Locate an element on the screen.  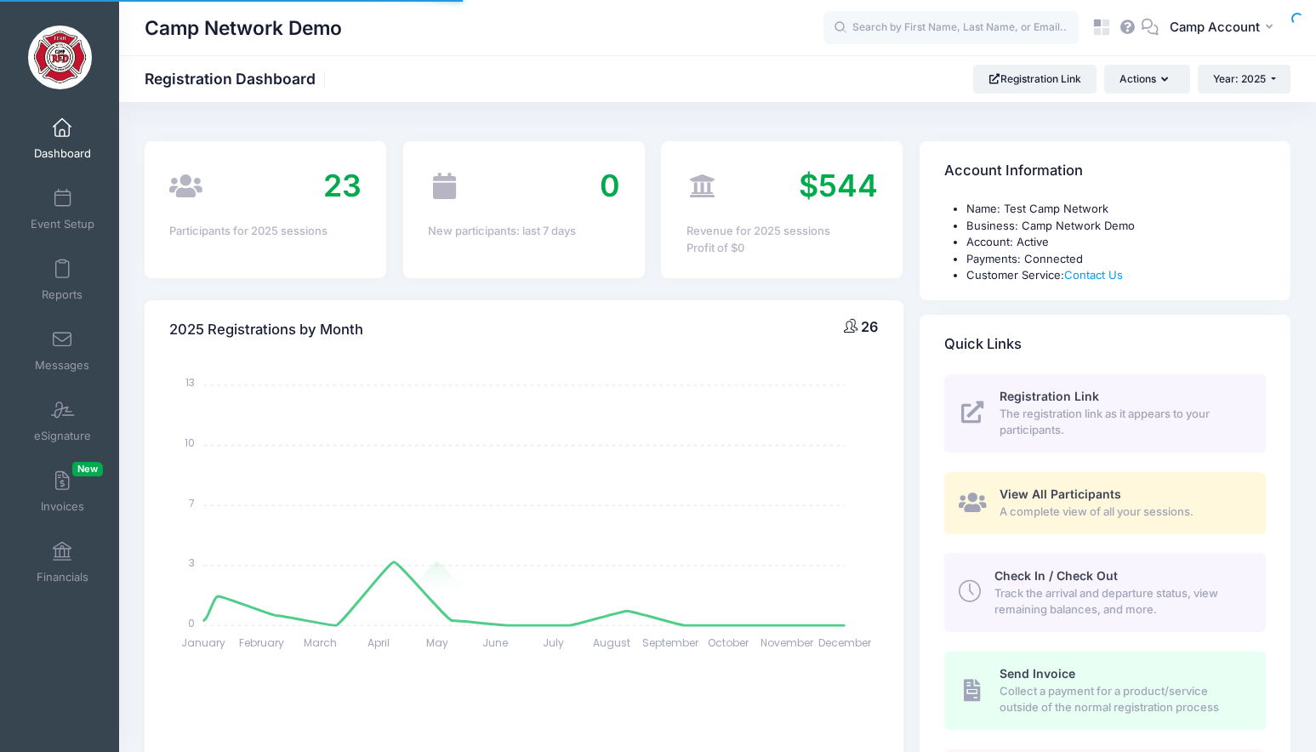
div: New participants: last 7 days is located at coordinates (524, 231).